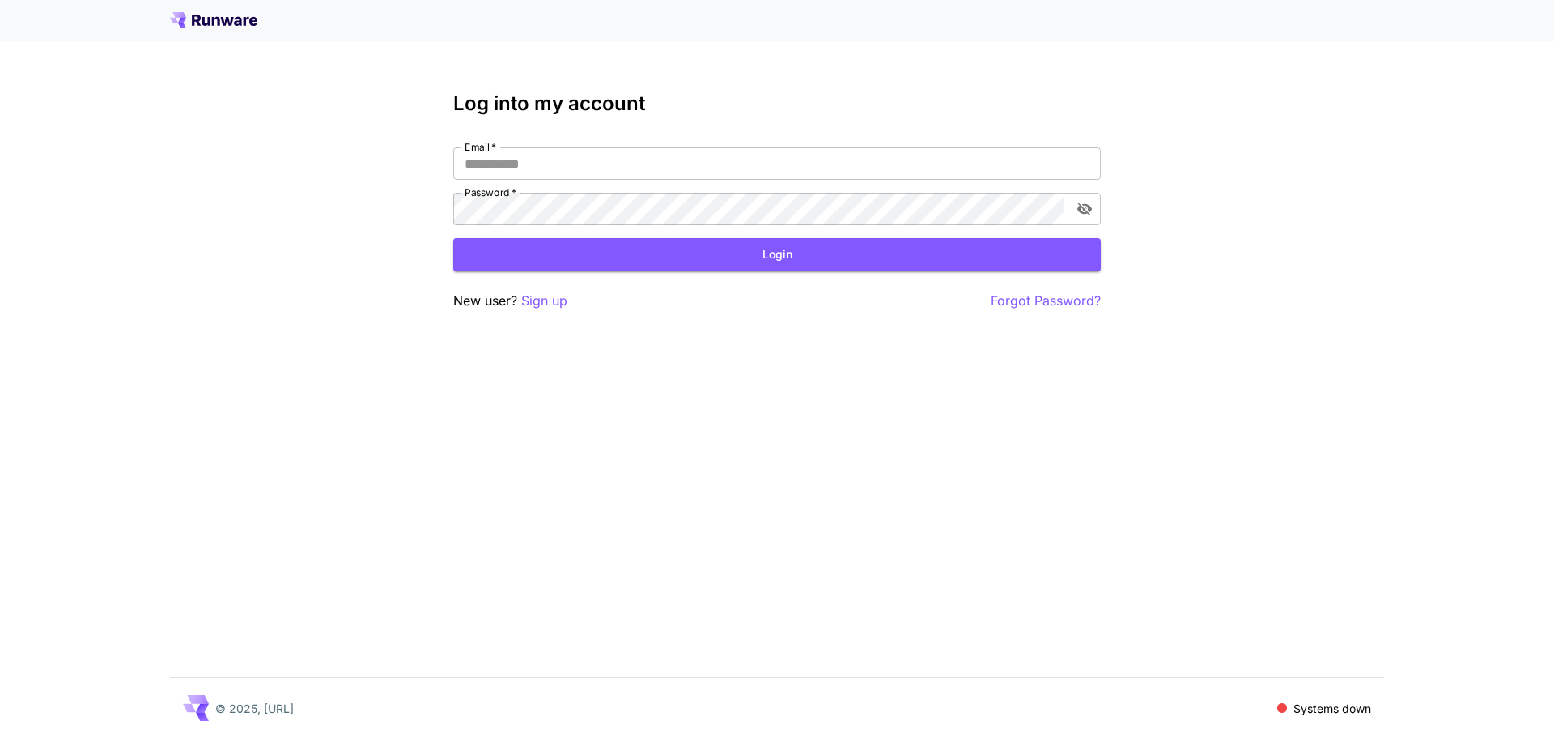  What do you see at coordinates (1046, 300) in the screenshot?
I see `button: Forgot Password?` at bounding box center [1046, 300].